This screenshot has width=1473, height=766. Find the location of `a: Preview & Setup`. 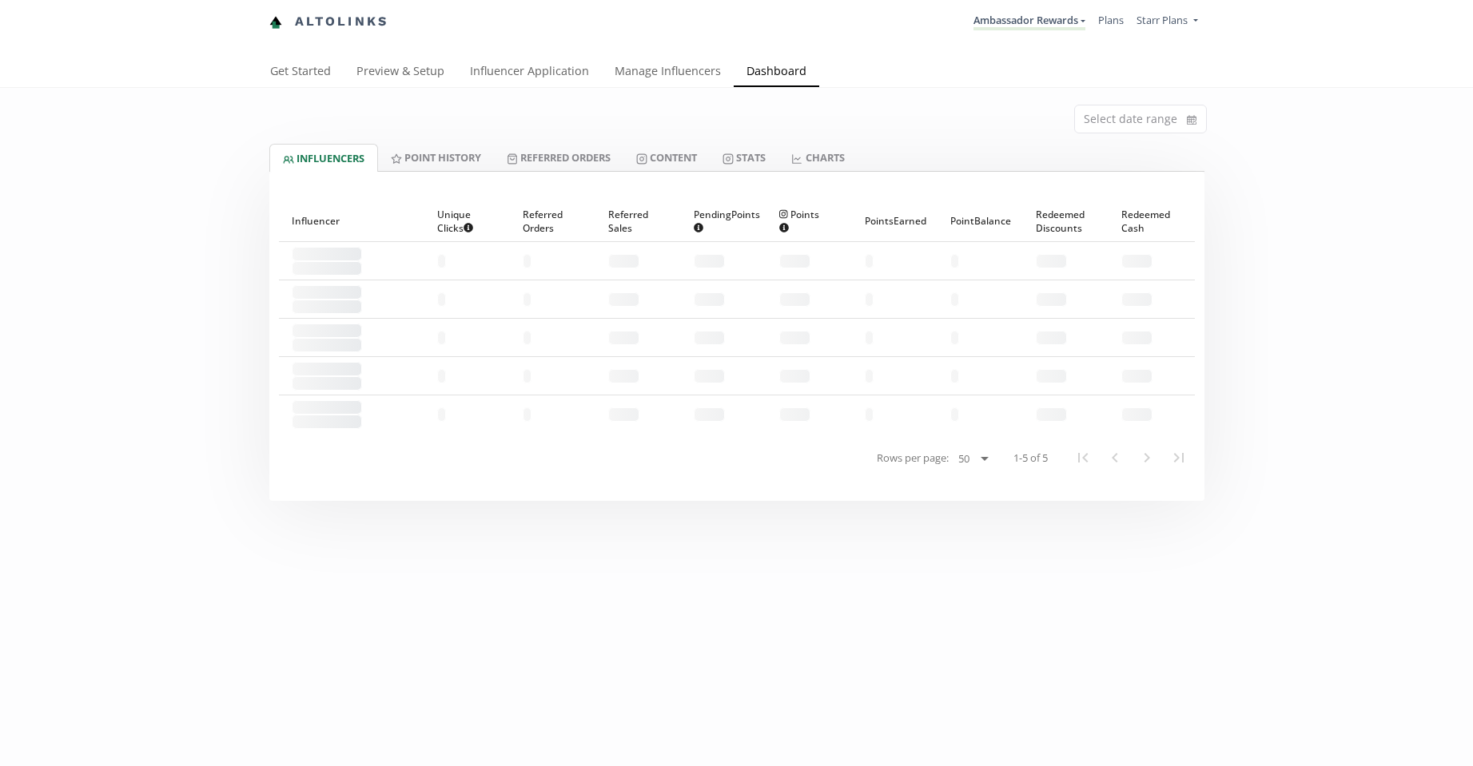

a: Preview & Setup is located at coordinates (400, 73).